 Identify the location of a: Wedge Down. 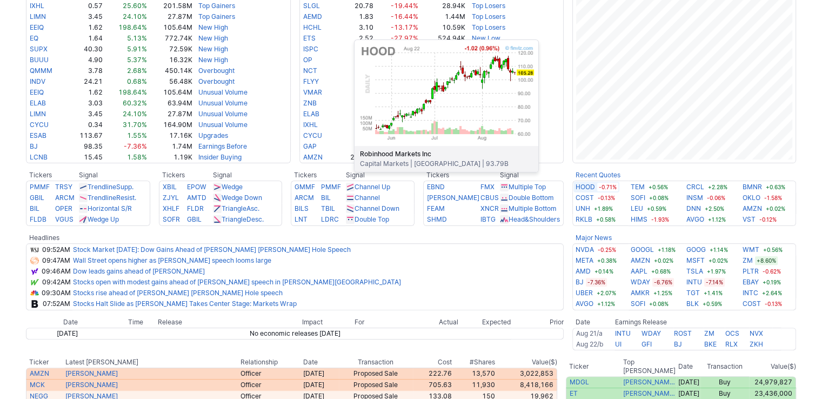
(242, 197).